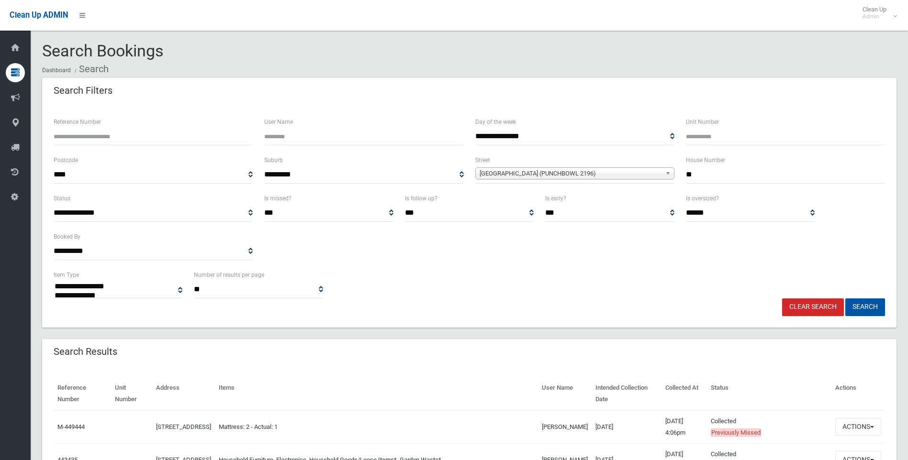 The image size is (908, 460). I want to click on th: Status, so click(769, 394).